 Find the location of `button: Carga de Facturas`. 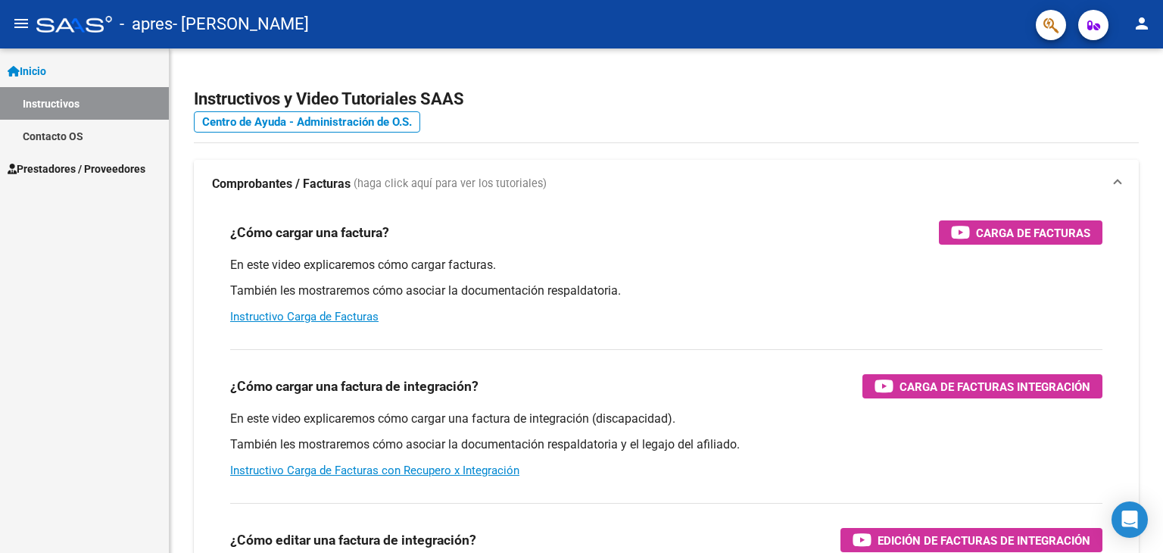

button: Carga de Facturas is located at coordinates (1021, 232).